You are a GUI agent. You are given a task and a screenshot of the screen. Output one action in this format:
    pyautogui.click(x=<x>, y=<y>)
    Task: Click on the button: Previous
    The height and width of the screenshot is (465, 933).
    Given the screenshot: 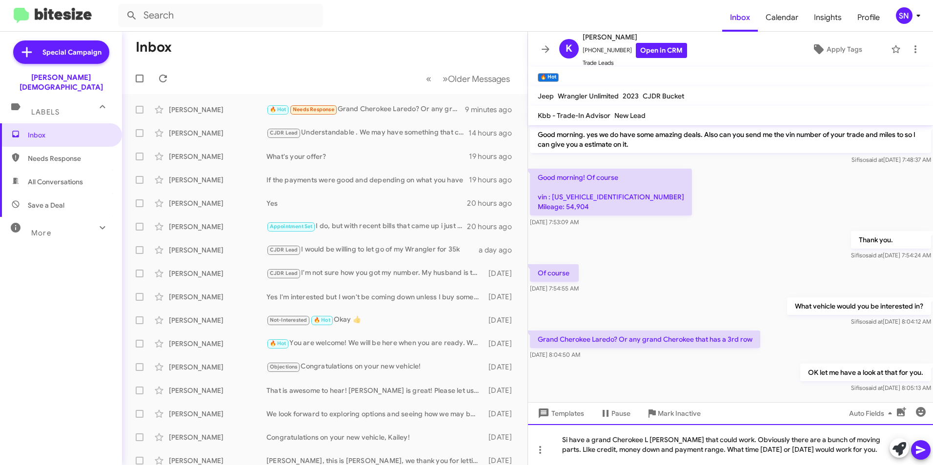 What is the action you would take?
    pyautogui.click(x=428, y=79)
    